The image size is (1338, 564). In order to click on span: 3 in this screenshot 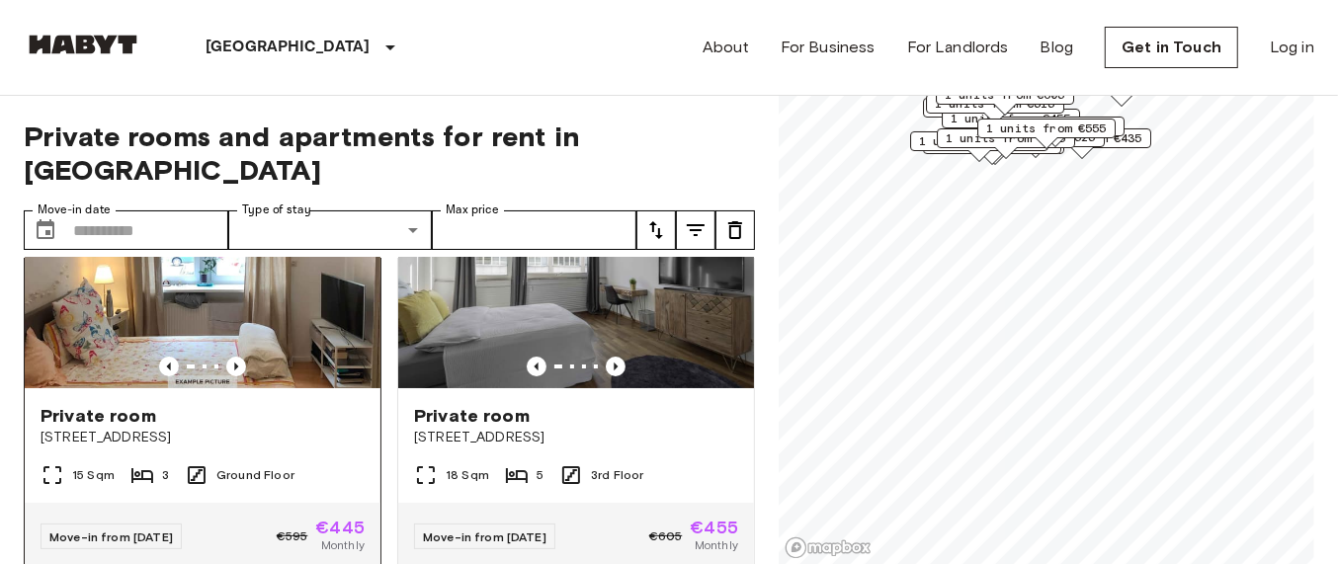, I will do `click(165, 475)`.